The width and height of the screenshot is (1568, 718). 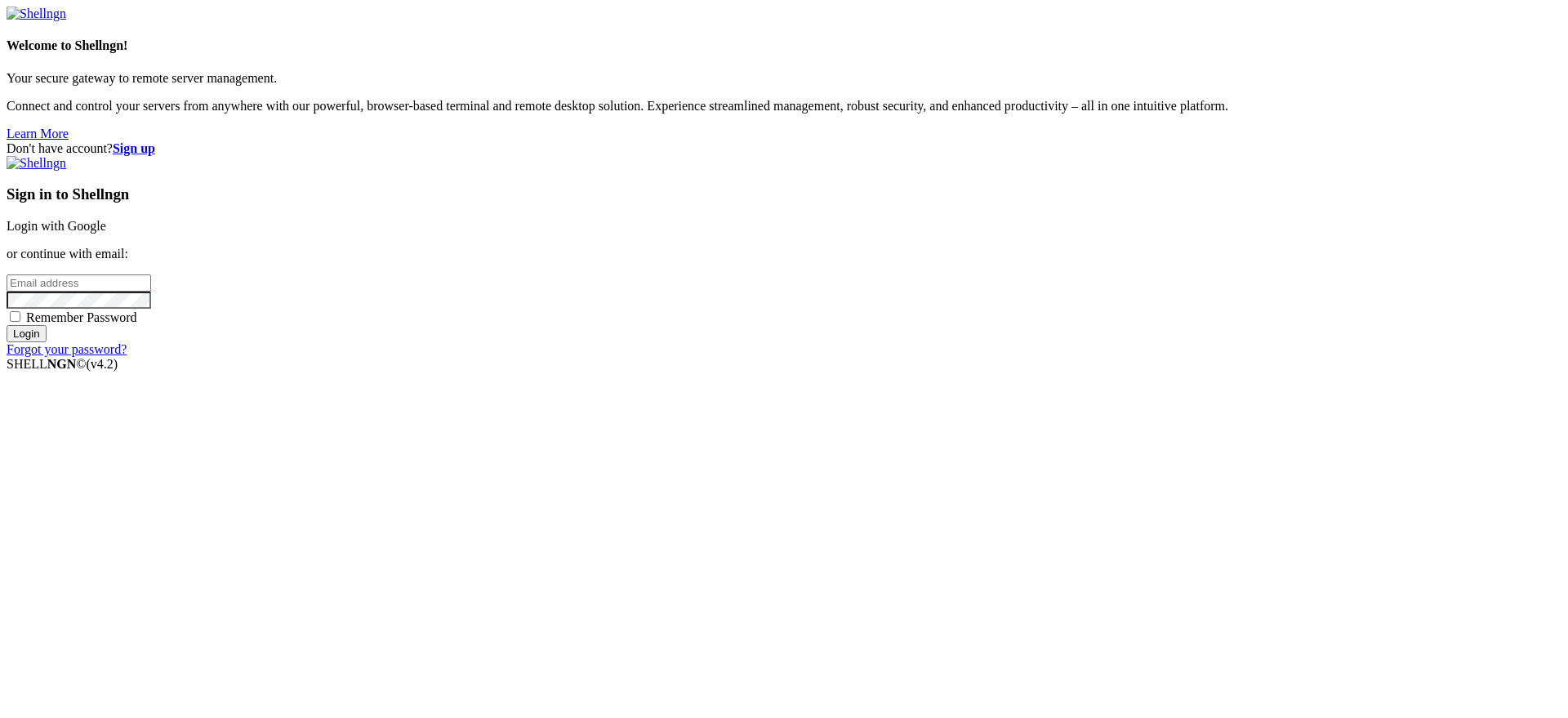 What do you see at coordinates (62, 363) in the screenshot?
I see `span: SHELL ©` at bounding box center [62, 363].